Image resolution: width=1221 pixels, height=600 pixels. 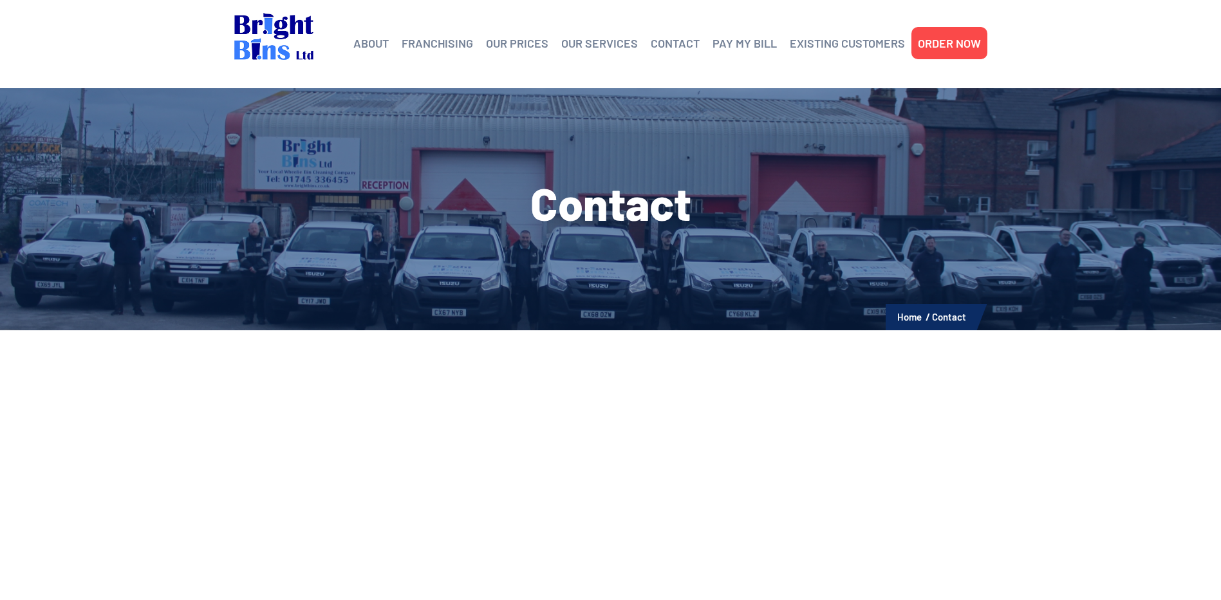 What do you see at coordinates (611, 203) in the screenshot?
I see `h1: Contact` at bounding box center [611, 203].